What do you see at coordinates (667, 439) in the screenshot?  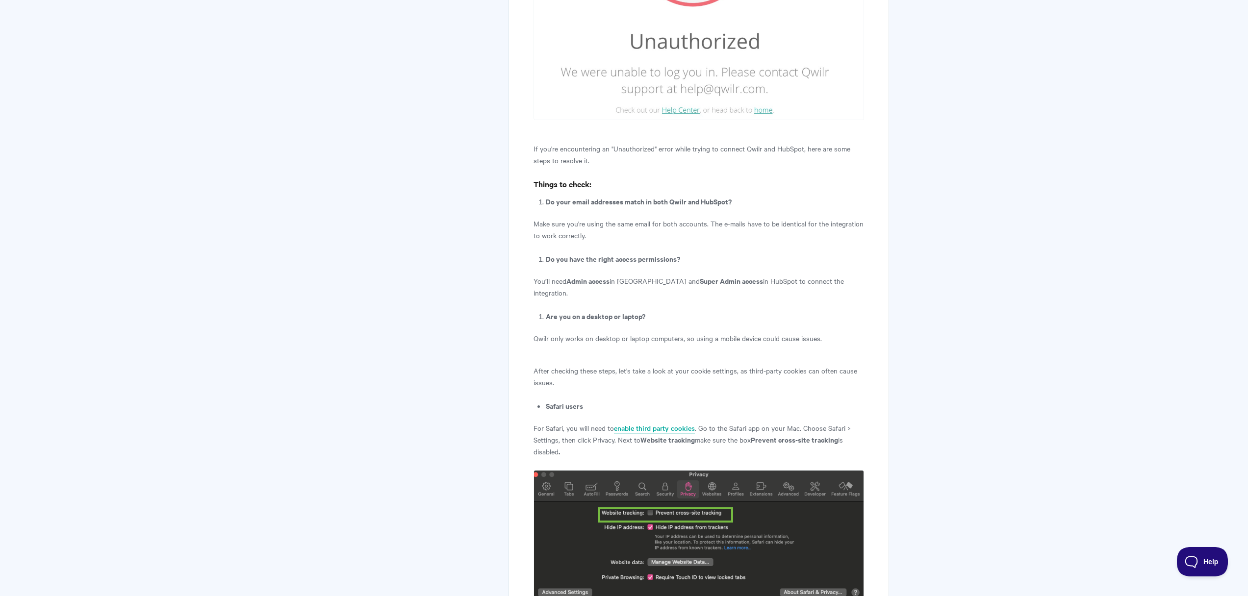 I see `b: Website tracking` at bounding box center [667, 439].